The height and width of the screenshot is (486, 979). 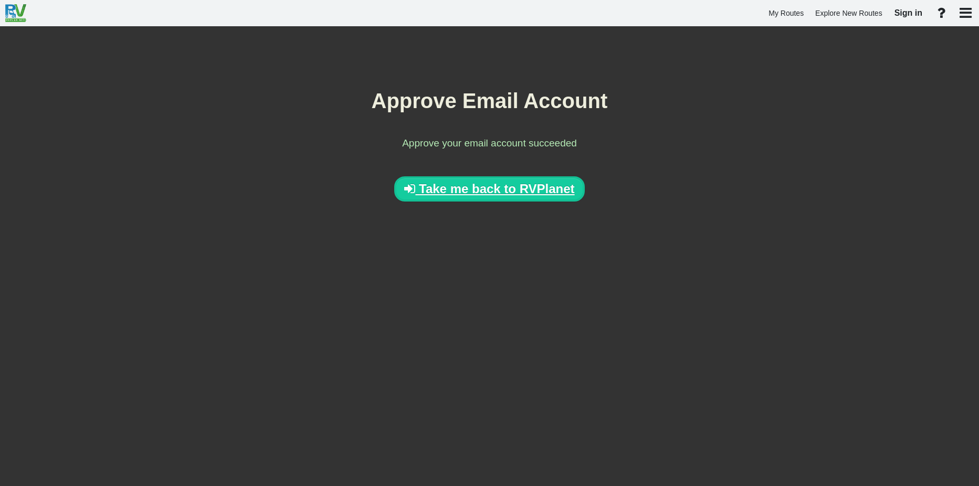 I want to click on span: Sign in, so click(x=908, y=13).